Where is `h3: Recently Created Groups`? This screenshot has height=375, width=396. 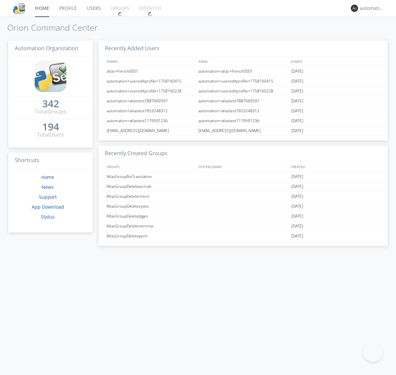
h3: Recently Created Groups is located at coordinates (243, 153).